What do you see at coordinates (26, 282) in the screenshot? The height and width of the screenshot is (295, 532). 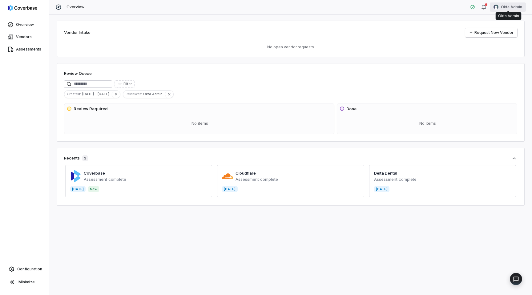 I see `span: Minimize` at bounding box center [26, 282].